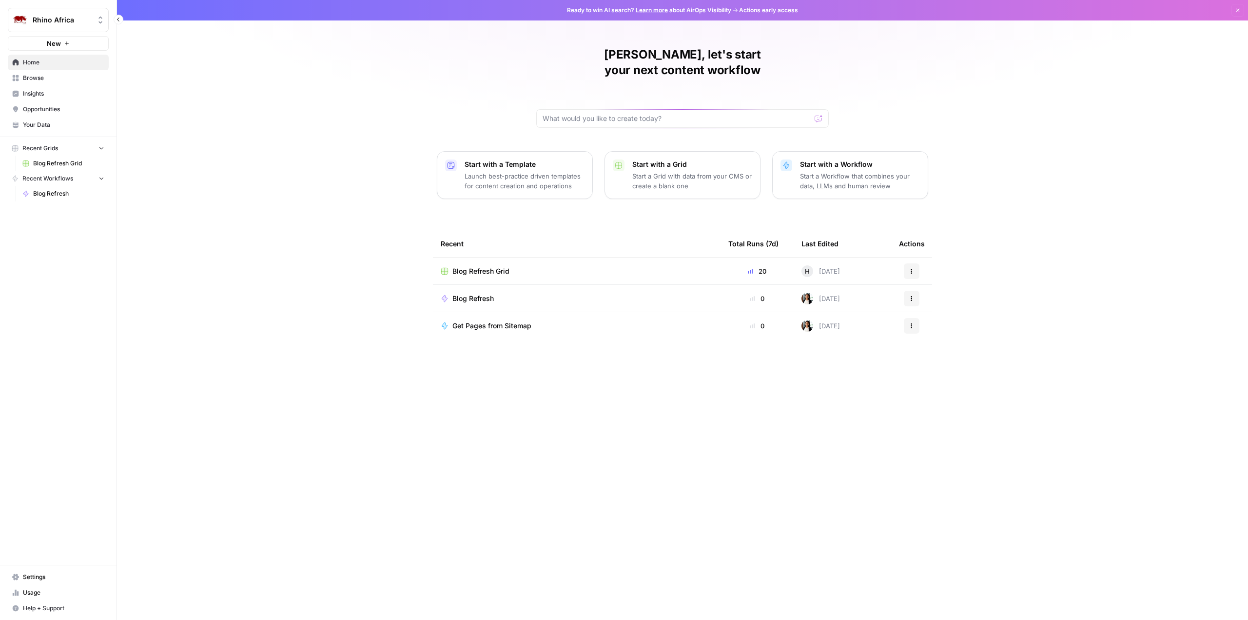 This screenshot has width=1248, height=620. I want to click on a: Get Pages from Sitemap, so click(577, 326).